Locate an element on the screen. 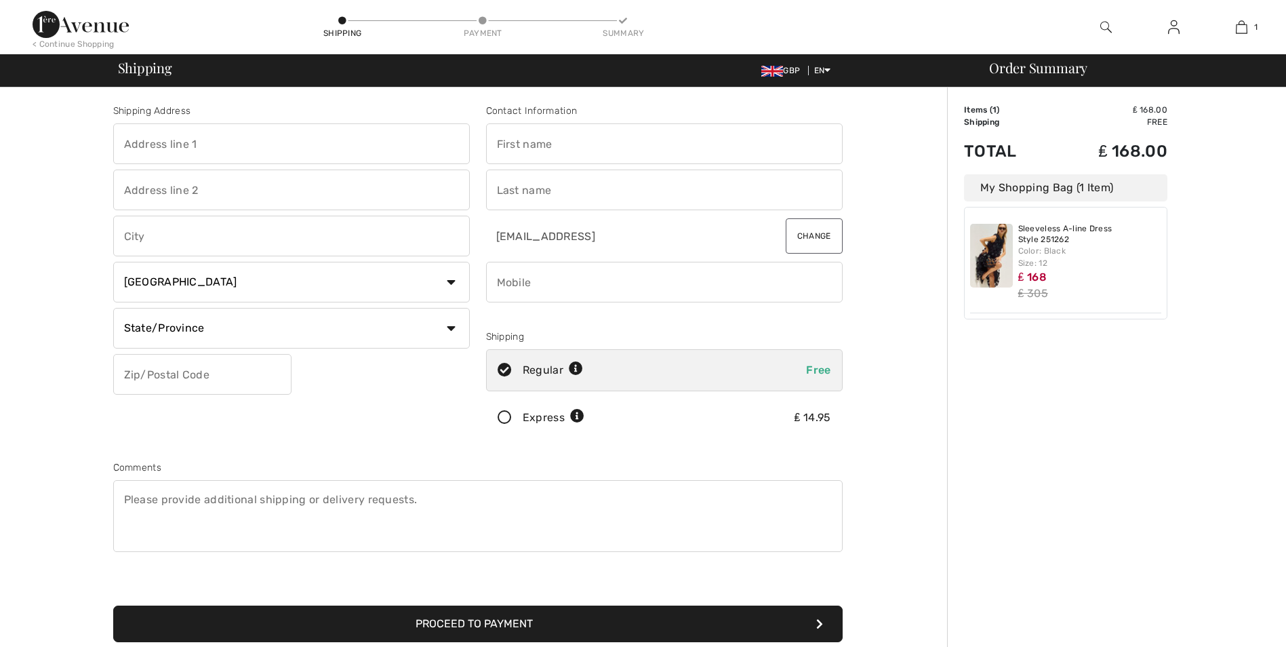 Image resolution: width=1286 pixels, height=647 pixels. button: Proceed to Payment is located at coordinates (478, 624).